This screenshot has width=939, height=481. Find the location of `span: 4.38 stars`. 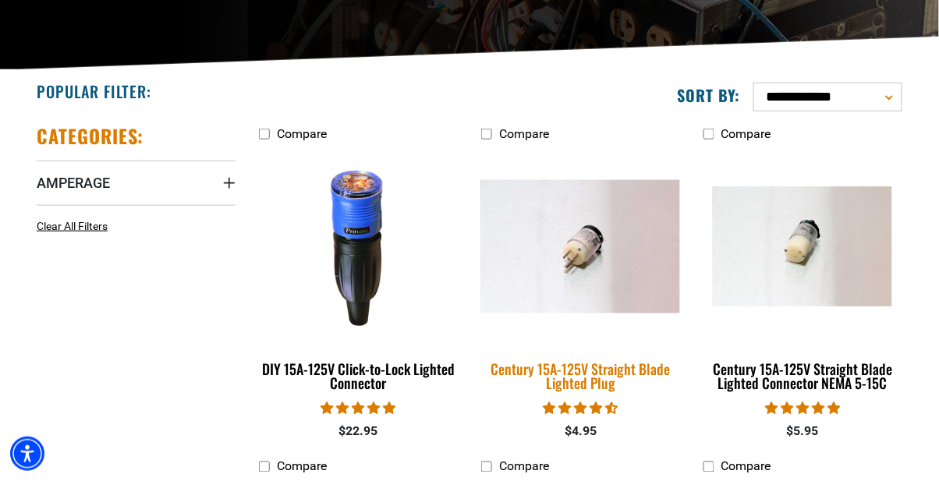

span: 4.38 stars is located at coordinates (580, 408).